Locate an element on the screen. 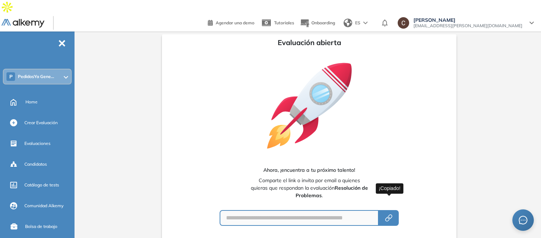 This screenshot has width=541, height=238. span: Candidatos is located at coordinates (35, 165).